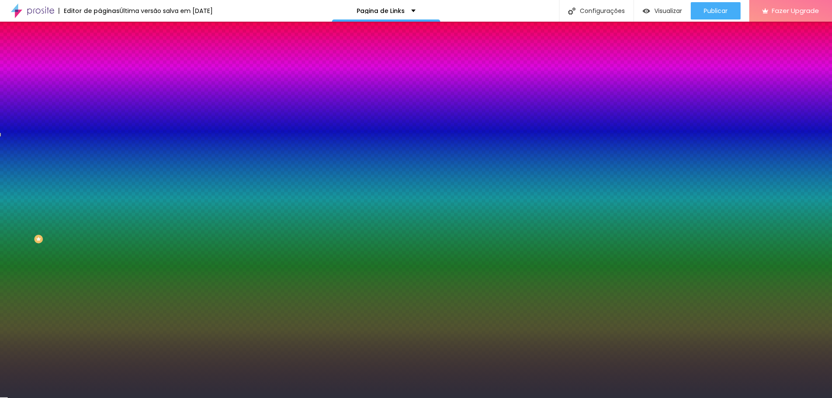 The height and width of the screenshot is (398, 832). I want to click on span: Publicar, so click(715, 11).